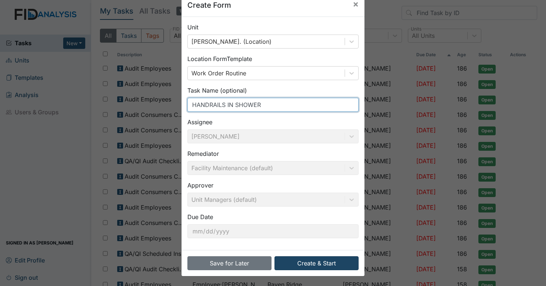 This screenshot has width=546, height=286. I want to click on button: Save for Later, so click(229, 263).